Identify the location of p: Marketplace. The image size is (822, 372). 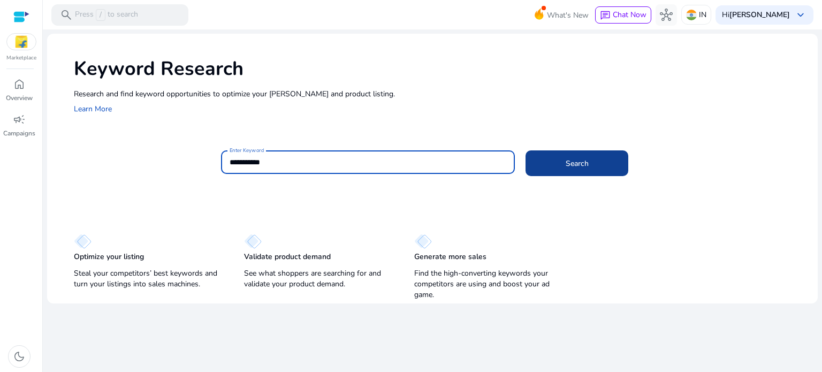
(21, 58).